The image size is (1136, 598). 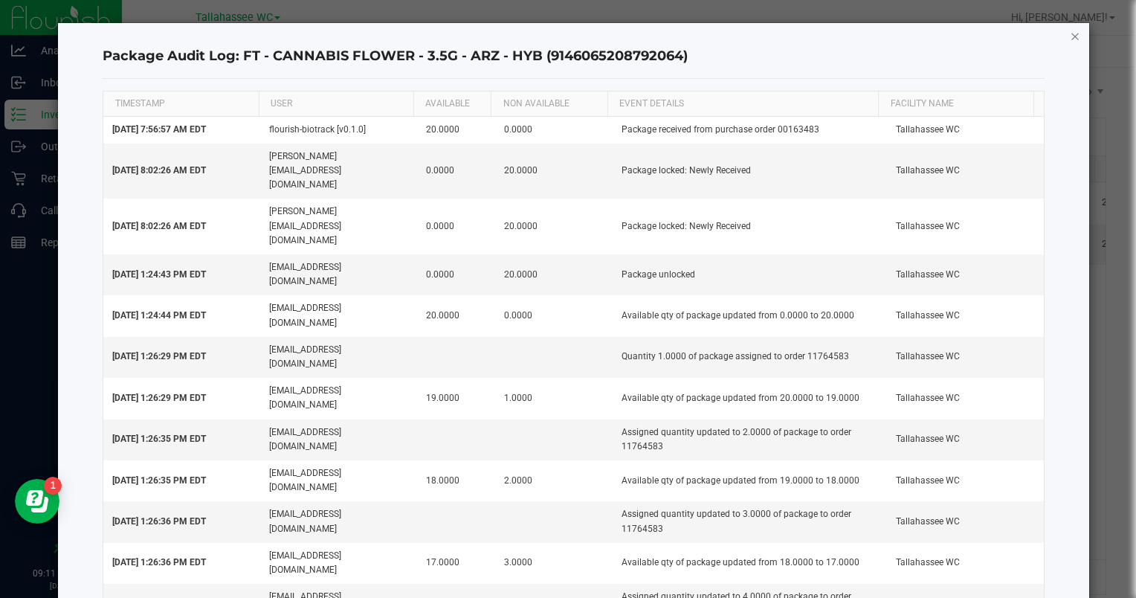 What do you see at coordinates (554, 480) in the screenshot?
I see `td: 2.0000` at bounding box center [554, 480].